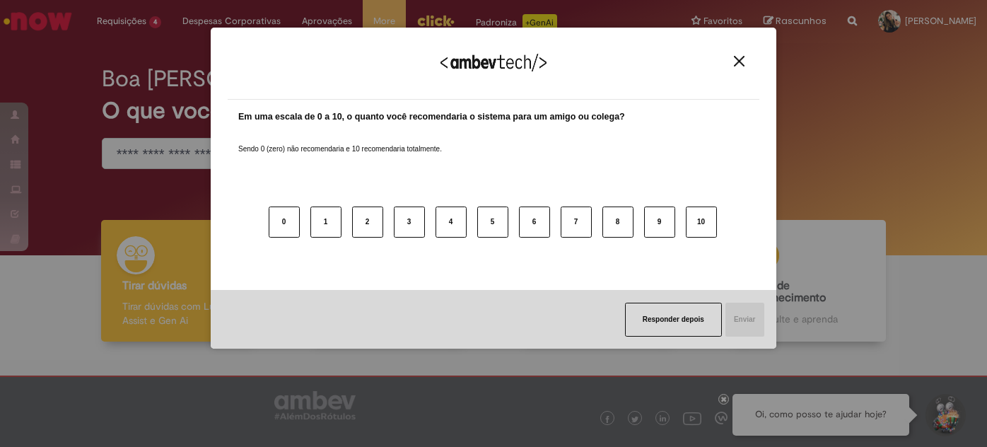 The width and height of the screenshot is (987, 447). What do you see at coordinates (368, 222) in the screenshot?
I see `button: 2` at bounding box center [368, 222].